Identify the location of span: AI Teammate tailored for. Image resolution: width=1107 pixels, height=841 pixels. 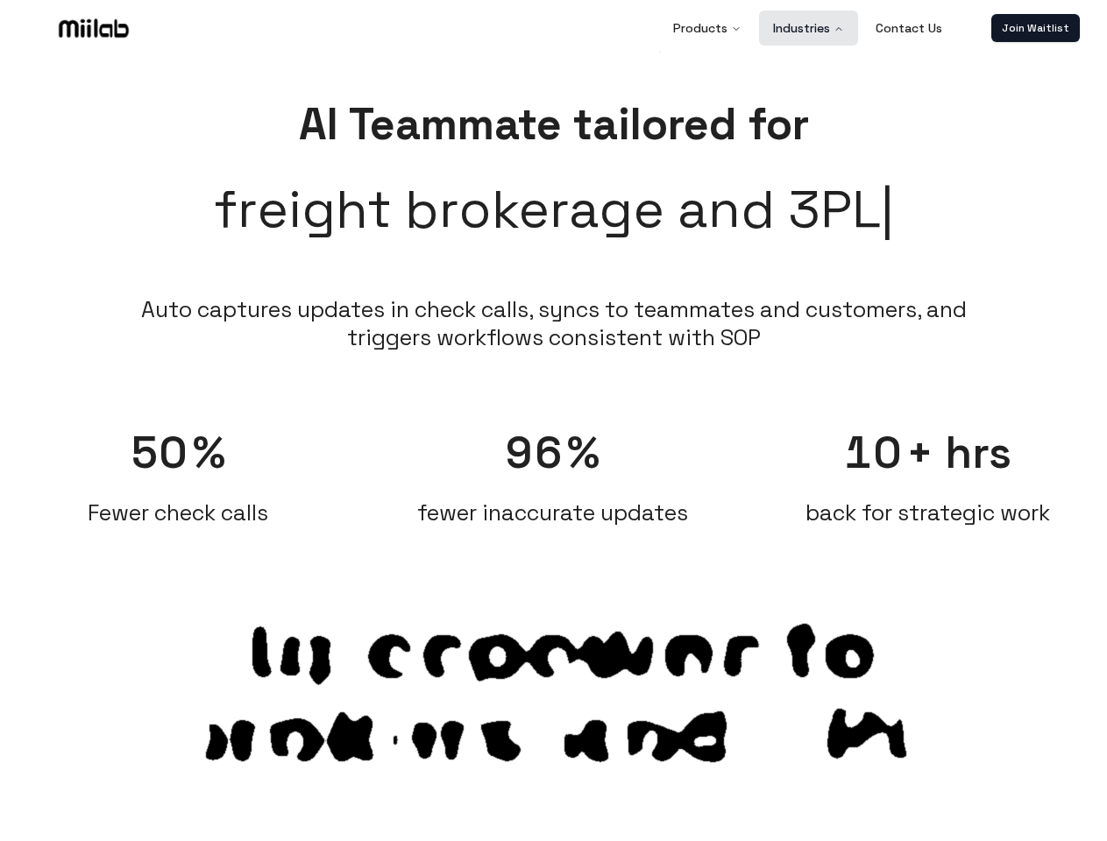
(554, 124).